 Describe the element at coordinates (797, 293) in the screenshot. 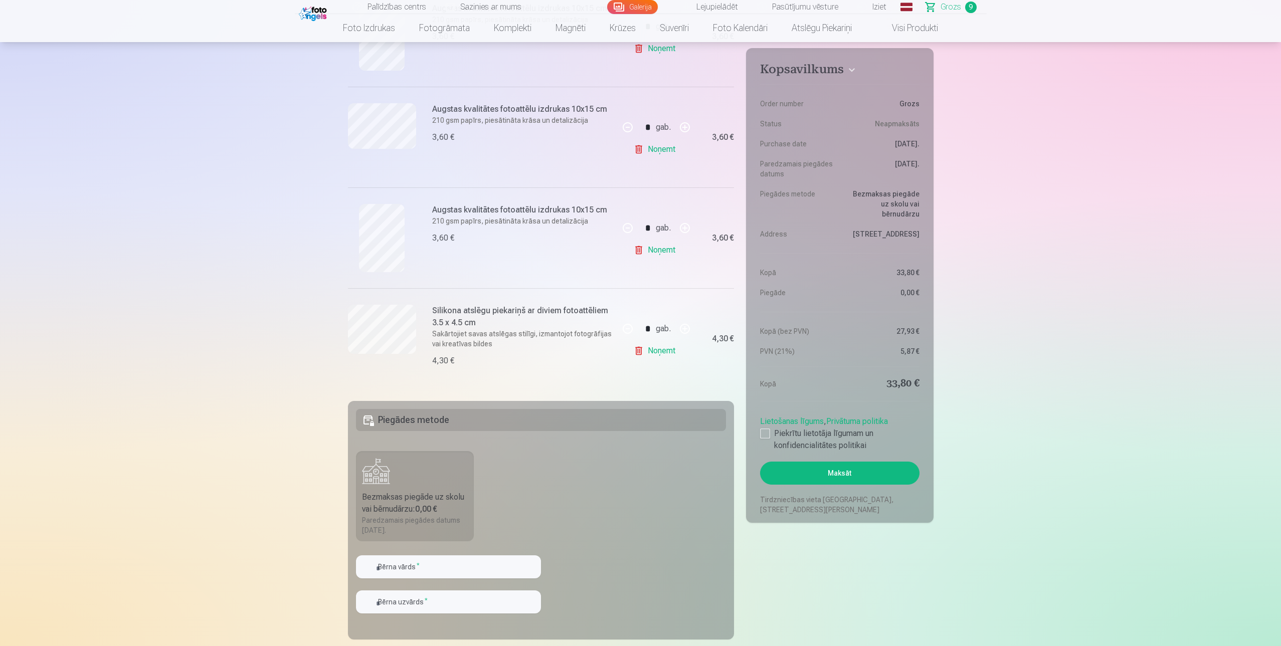

I see `dt: Piegāde` at that location.